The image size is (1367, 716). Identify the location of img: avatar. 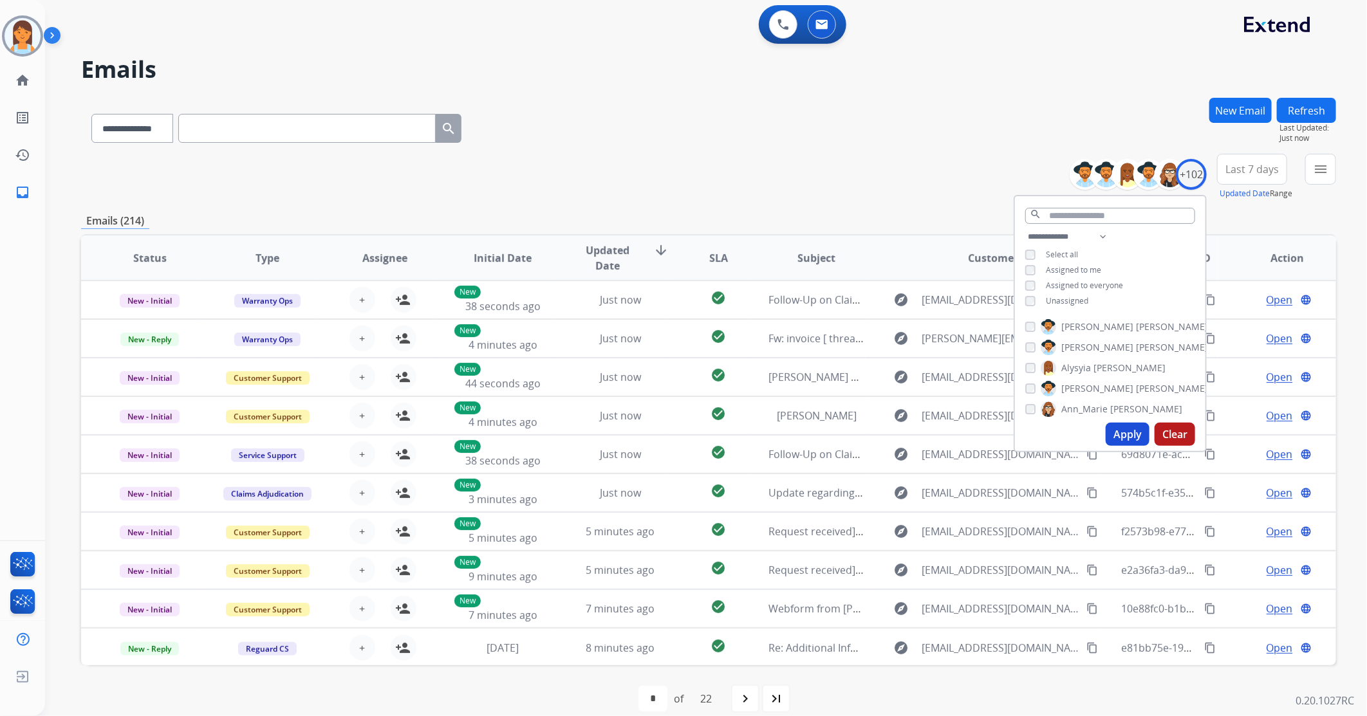
(23, 36).